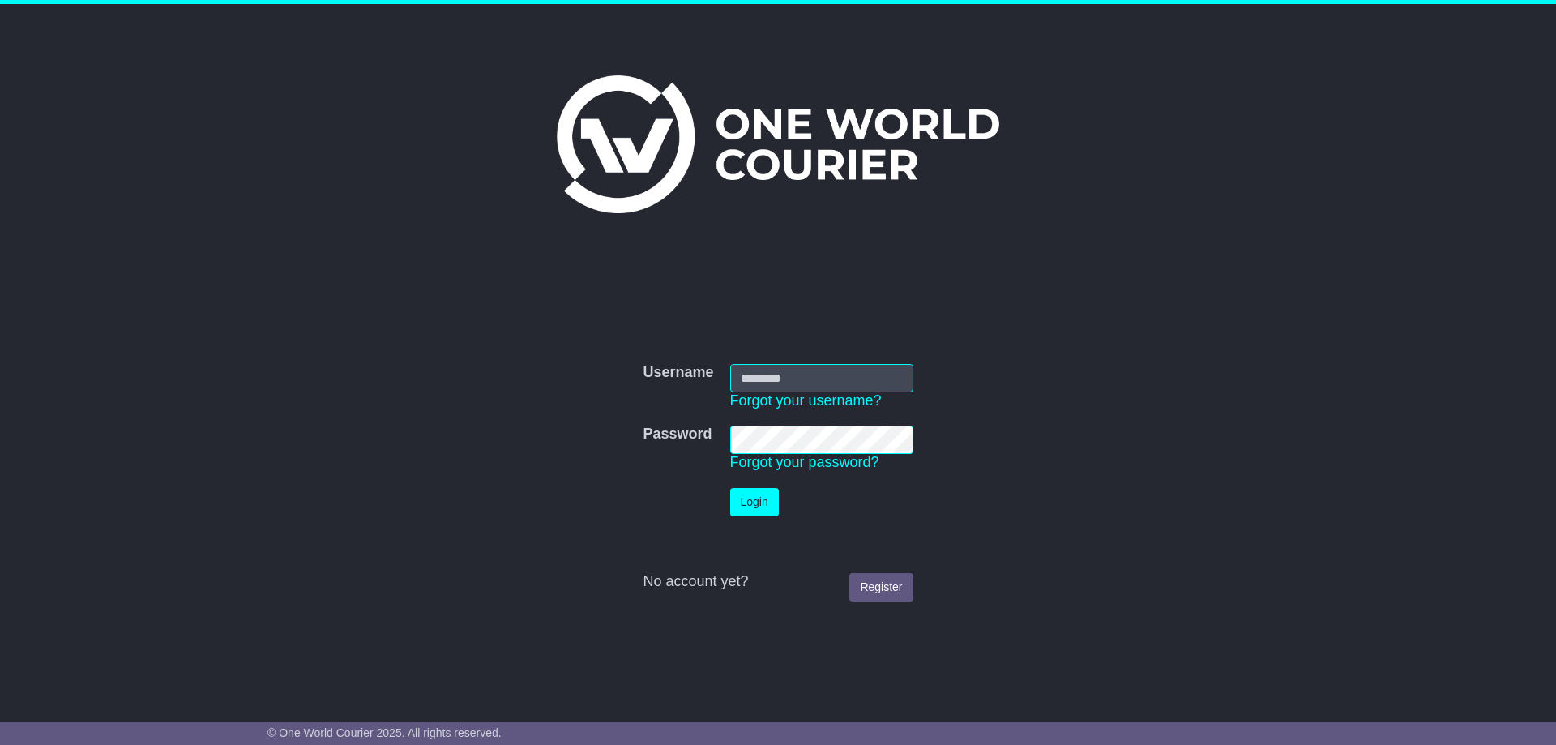 The width and height of the screenshot is (1556, 745). What do you see at coordinates (881, 587) in the screenshot?
I see `a: Register` at bounding box center [881, 587].